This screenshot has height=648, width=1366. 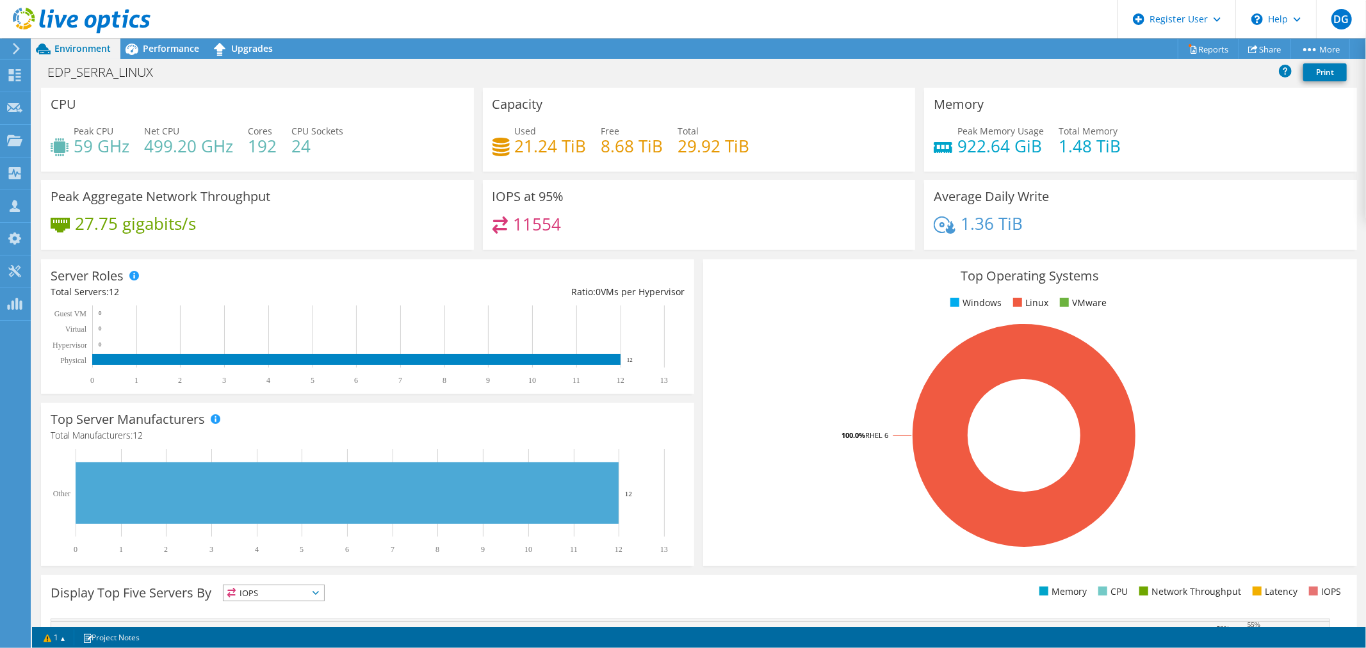 I want to click on span: Upgrades, so click(x=252, y=48).